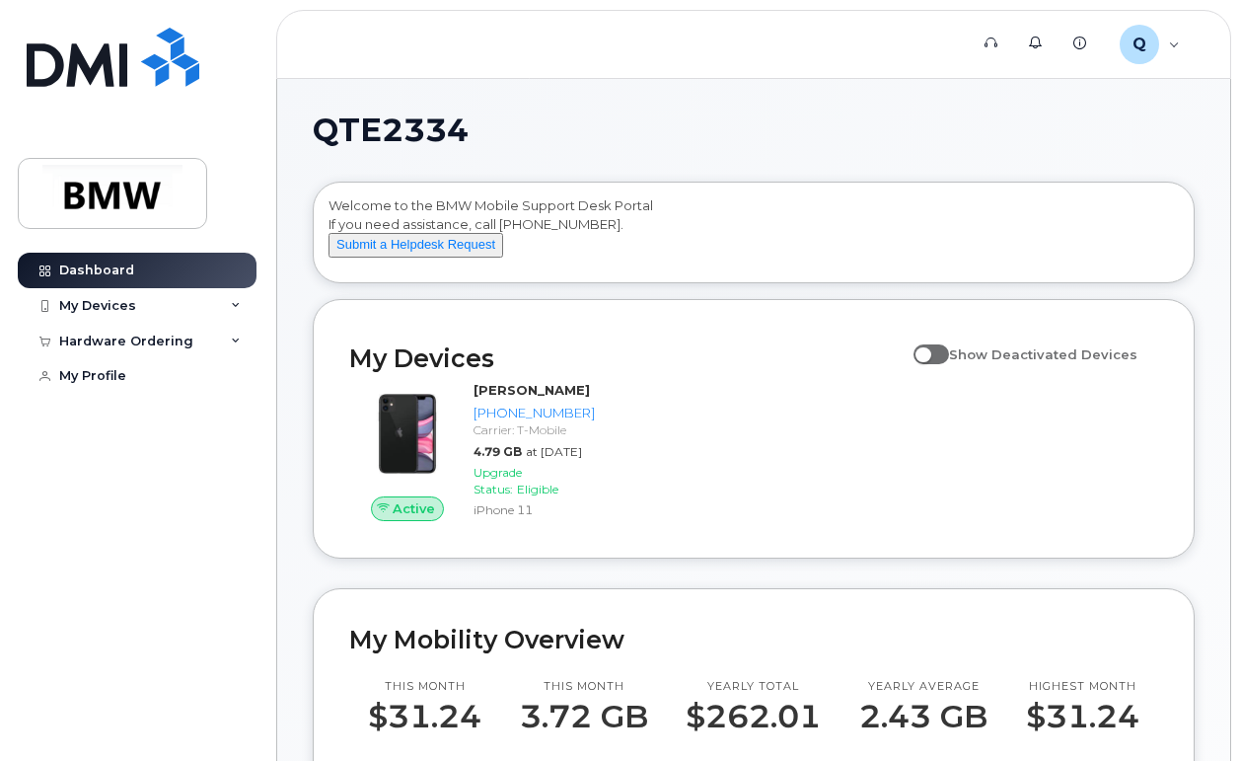 The image size is (1241, 761). What do you see at coordinates (1043, 354) in the screenshot?
I see `span: Show Deactivated Devices` at bounding box center [1043, 354].